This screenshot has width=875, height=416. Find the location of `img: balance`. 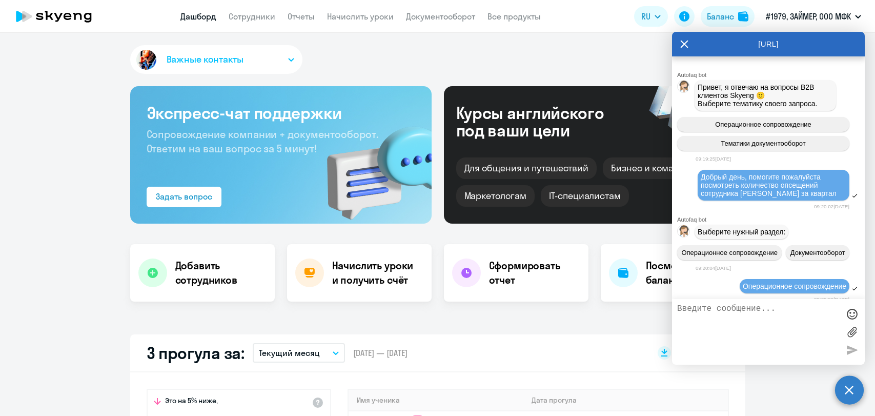

img: balance is located at coordinates (743, 16).